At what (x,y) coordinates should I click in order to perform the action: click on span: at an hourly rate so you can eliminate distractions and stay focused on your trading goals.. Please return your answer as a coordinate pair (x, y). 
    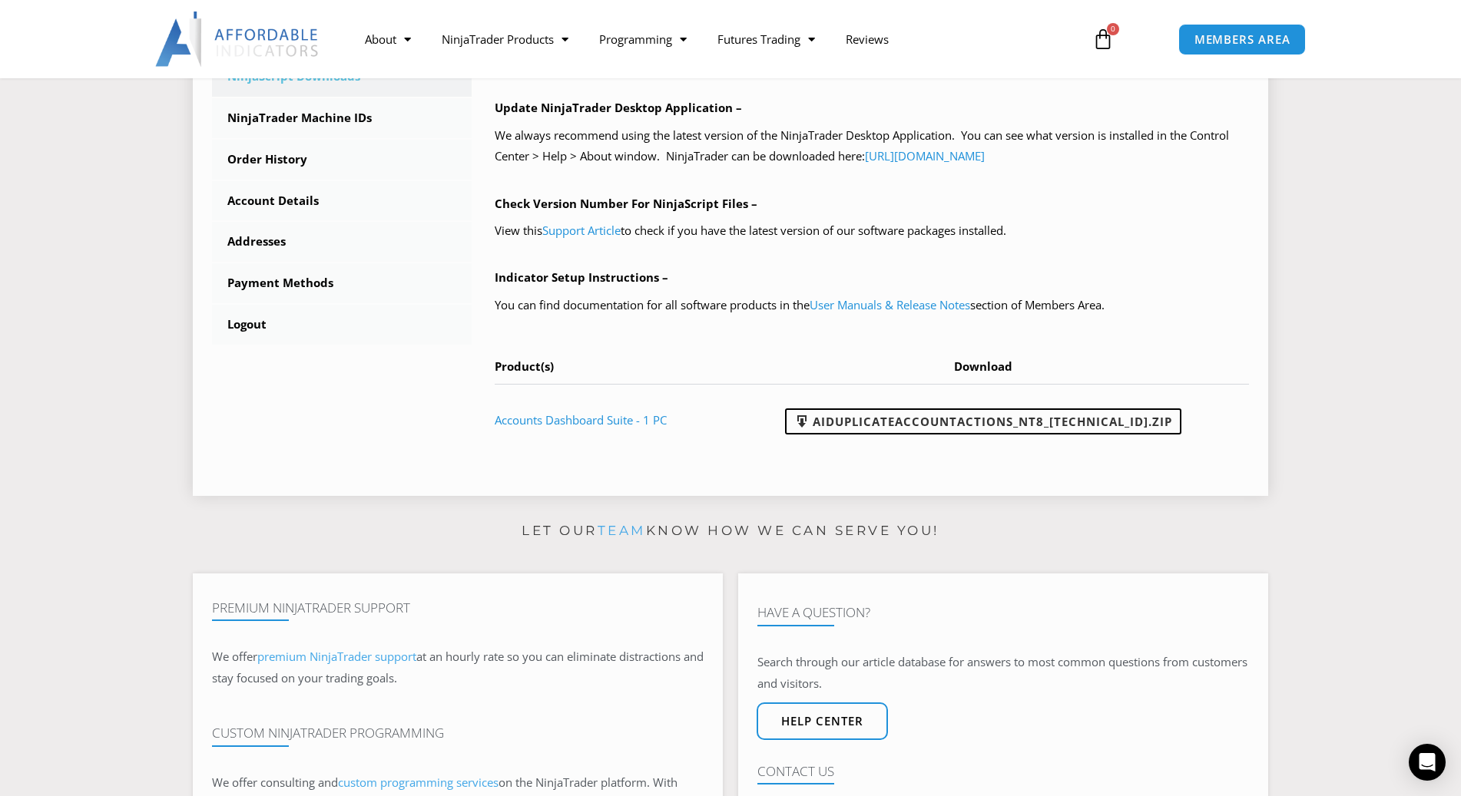
    Looking at the image, I should click on (458, 667).